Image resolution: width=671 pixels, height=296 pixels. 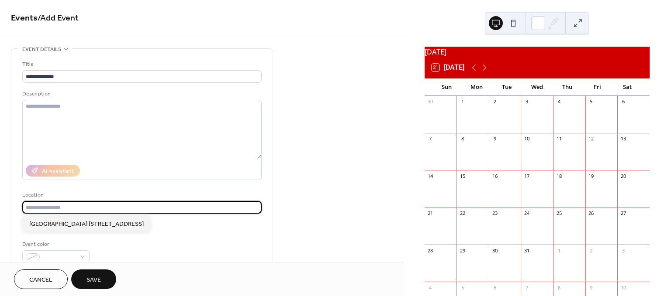 I want to click on div: Thu, so click(x=567, y=87).